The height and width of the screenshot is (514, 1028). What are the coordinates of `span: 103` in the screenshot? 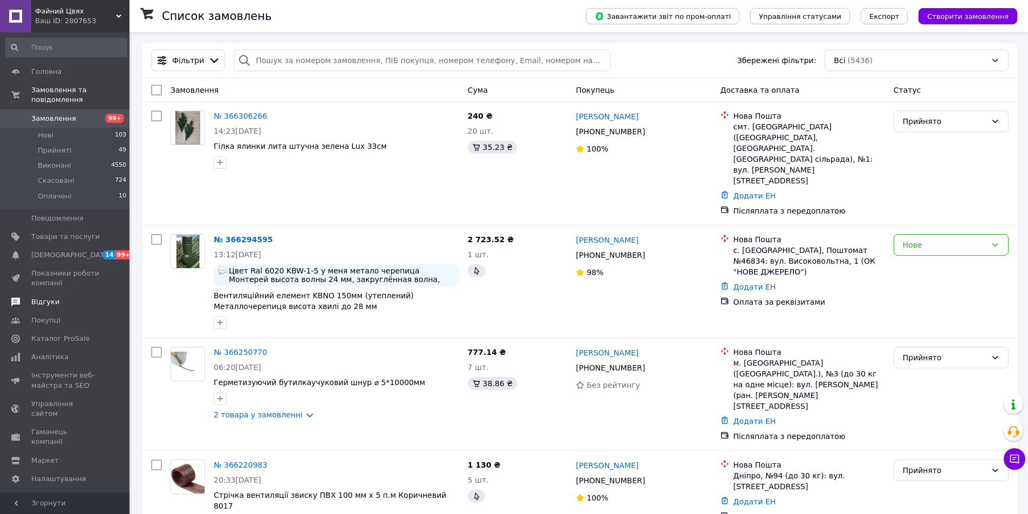 It's located at (120, 135).